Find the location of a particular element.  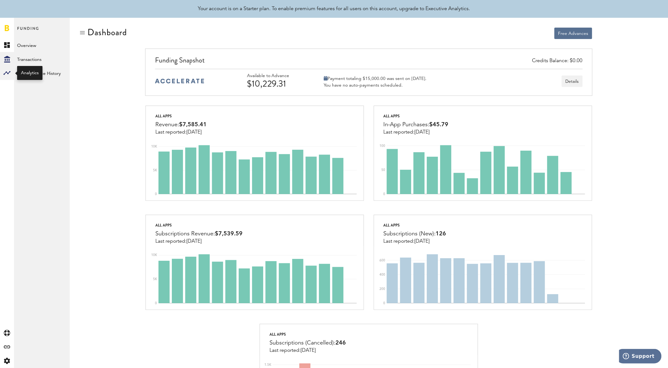

span: Support is located at coordinates (24, 7).